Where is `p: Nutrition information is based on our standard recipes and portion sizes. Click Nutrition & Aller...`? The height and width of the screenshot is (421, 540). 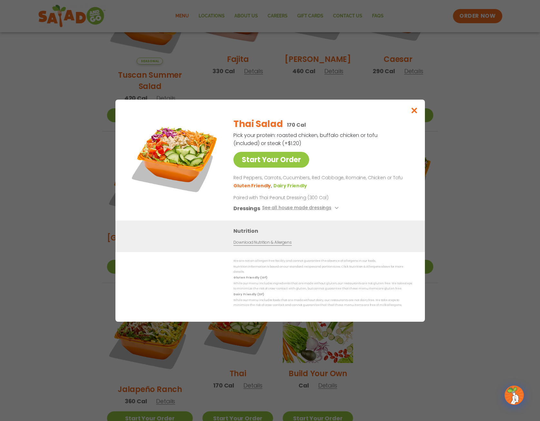 p: Nutrition information is based on our standard recipes and portion sizes. Click Nutrition & Aller... is located at coordinates (323, 269).